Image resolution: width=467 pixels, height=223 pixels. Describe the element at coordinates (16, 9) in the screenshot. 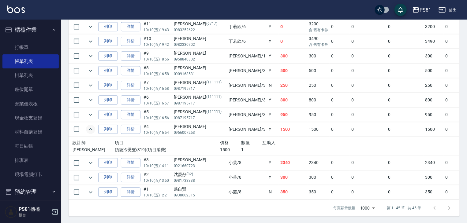

I see `img: Logo` at that location.